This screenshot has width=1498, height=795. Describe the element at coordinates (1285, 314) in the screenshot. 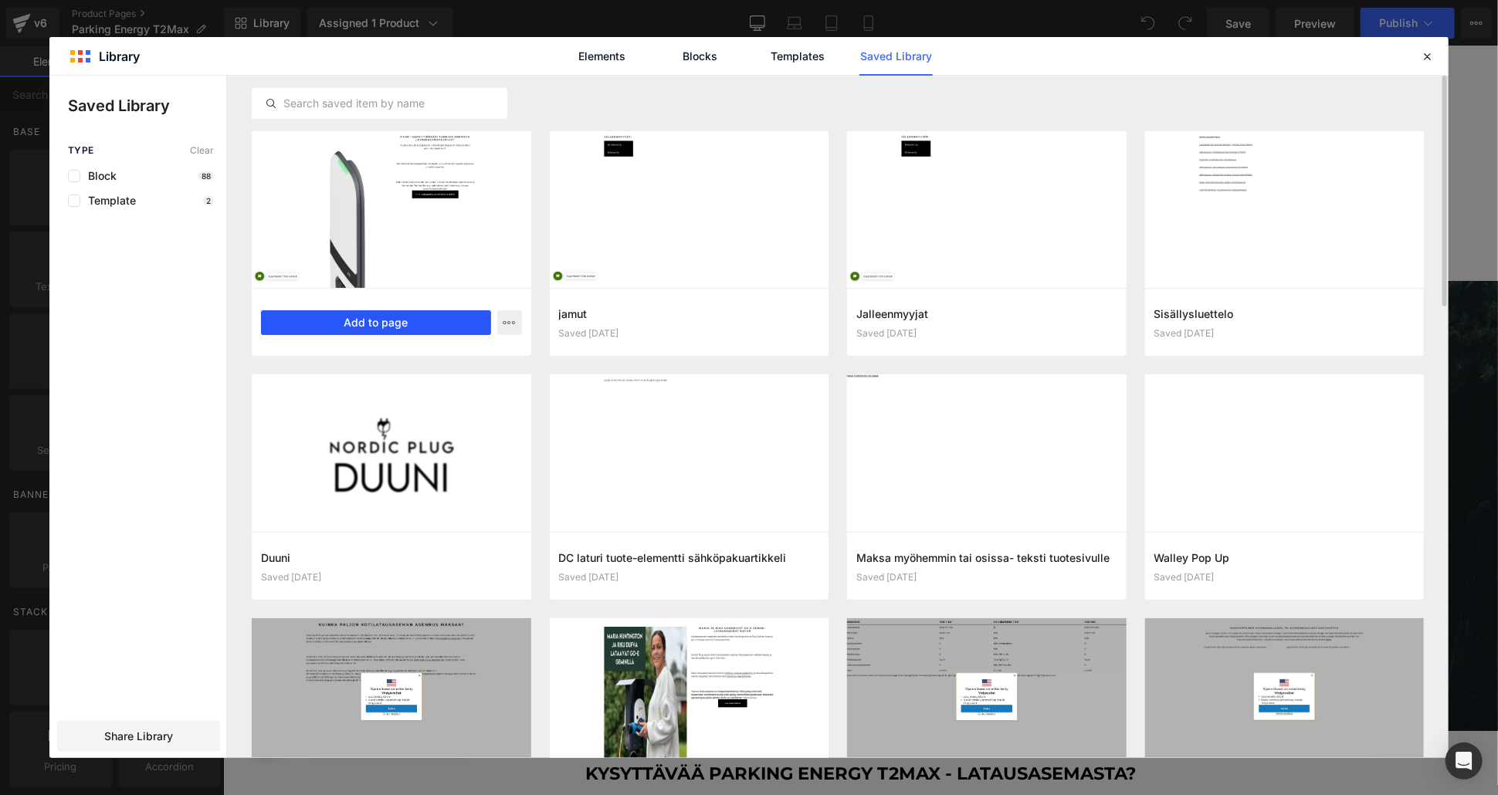

I see `h3: Sisällysluettelo` at that location.